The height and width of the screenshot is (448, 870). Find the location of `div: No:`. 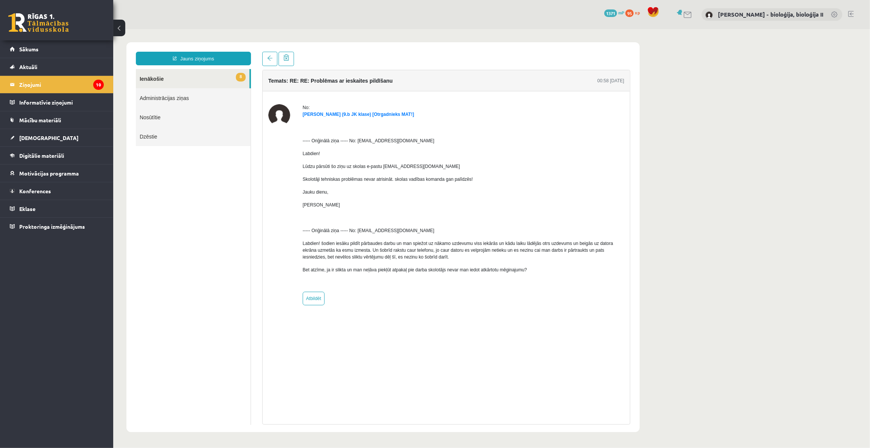

div: No: is located at coordinates (350, 79).